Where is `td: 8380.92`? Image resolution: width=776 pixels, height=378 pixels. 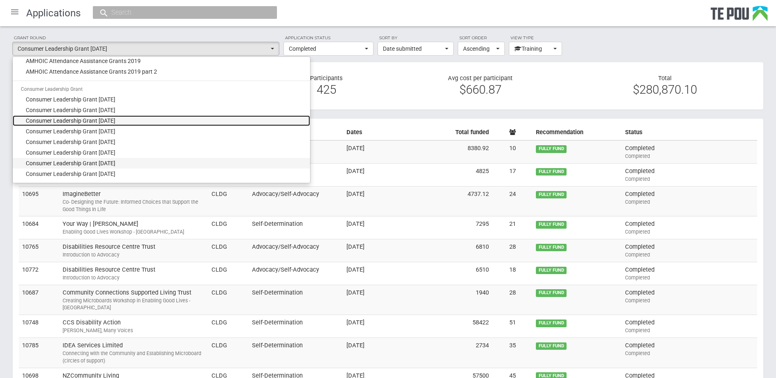 td: 8380.92 is located at coordinates (452, 152).